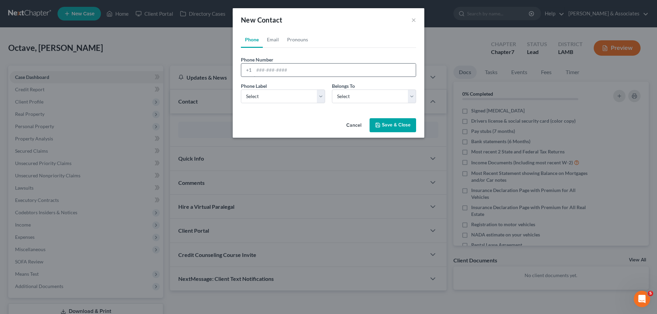 The height and width of the screenshot is (314, 657). What do you see at coordinates (247, 70) in the screenshot?
I see `div: +1` at bounding box center [247, 70].